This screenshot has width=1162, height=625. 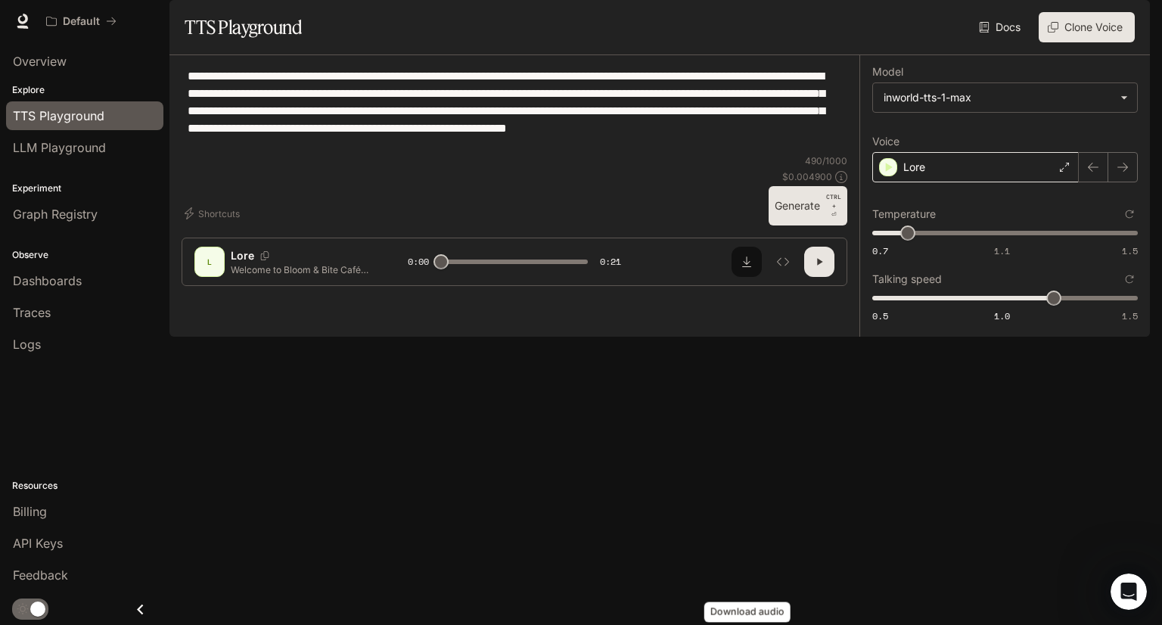 What do you see at coordinates (213, 213) in the screenshot?
I see `button: Shortcuts` at bounding box center [213, 213].